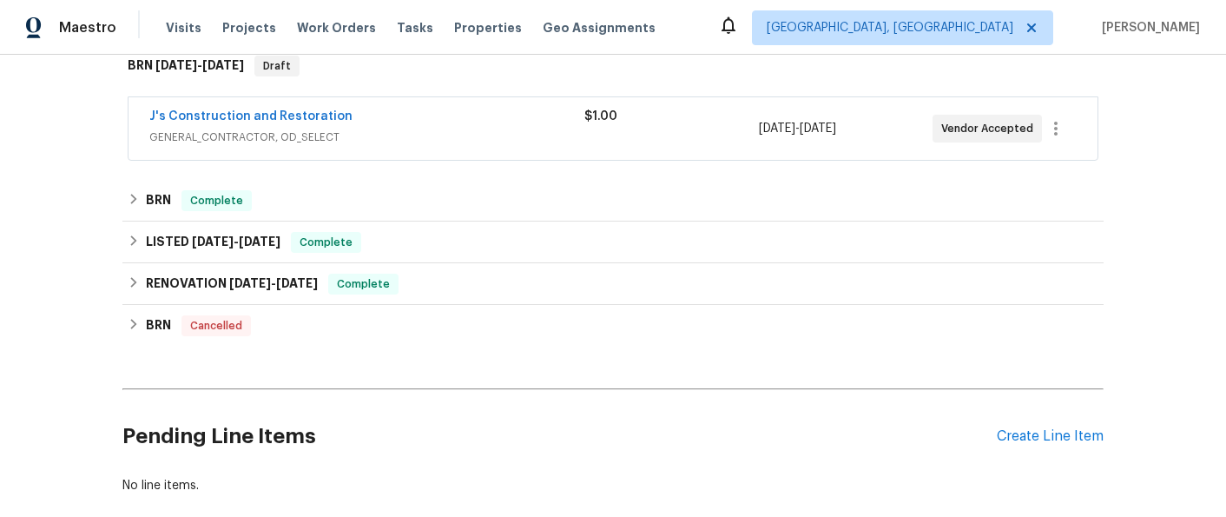  What do you see at coordinates (613, 201) in the screenshot?
I see `div: BRN Complete` at bounding box center [613, 201].